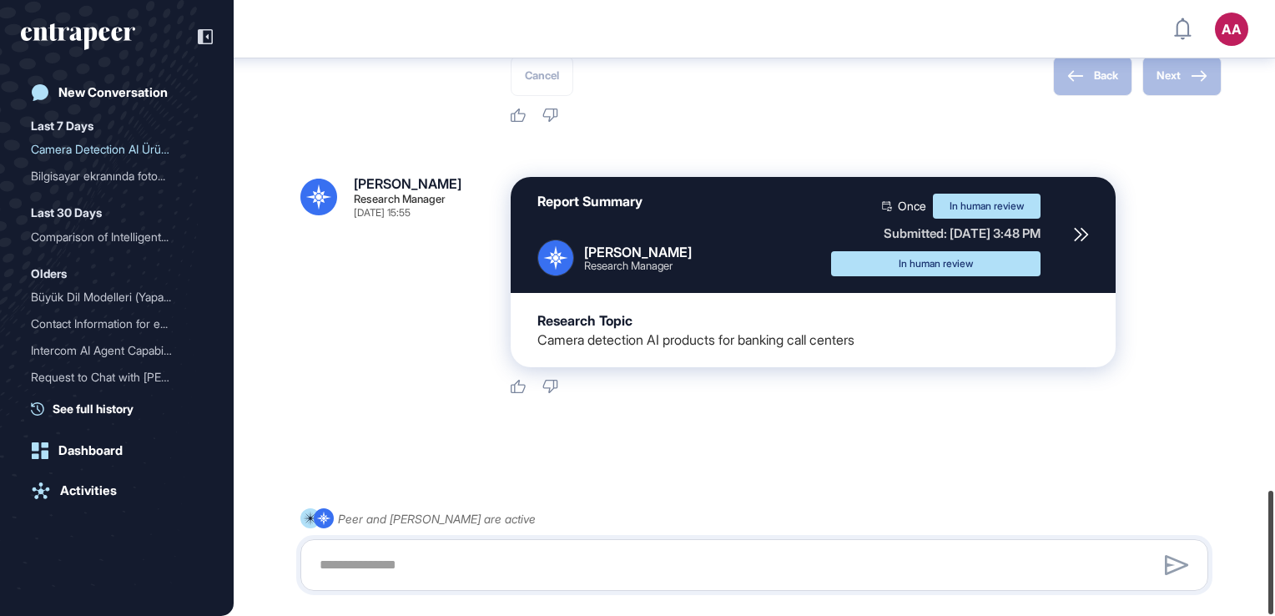 The width and height of the screenshot is (1275, 616). Describe the element at coordinates (110, 237) in the screenshot. I see `div: Comparison of Intelligent...` at that location.